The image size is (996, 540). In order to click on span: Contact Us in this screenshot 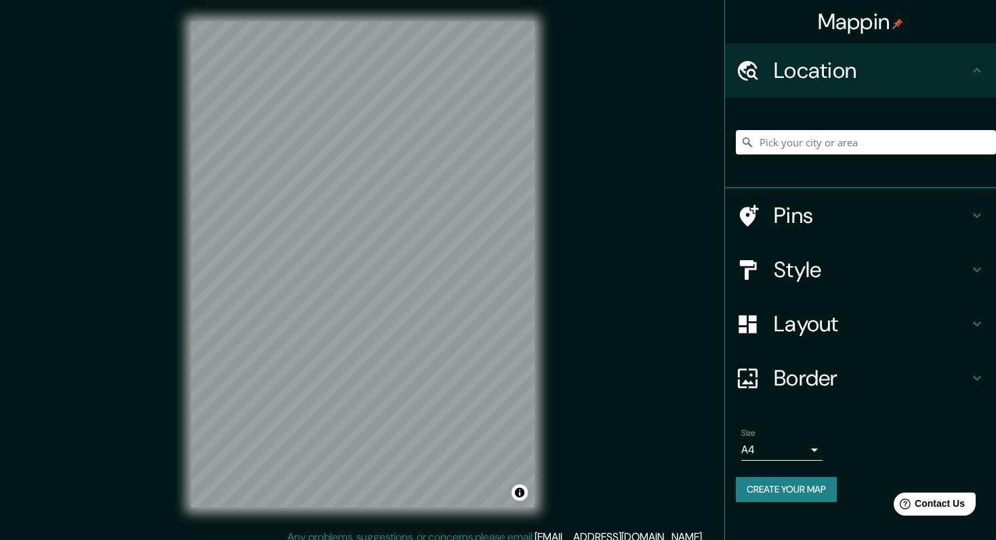, I will do `click(64, 16)`.